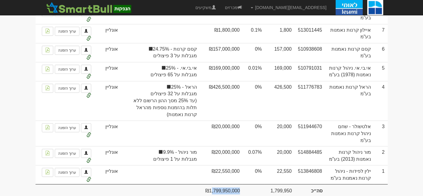  I want to click on td: ₪1,800,000, so click(221, 33).